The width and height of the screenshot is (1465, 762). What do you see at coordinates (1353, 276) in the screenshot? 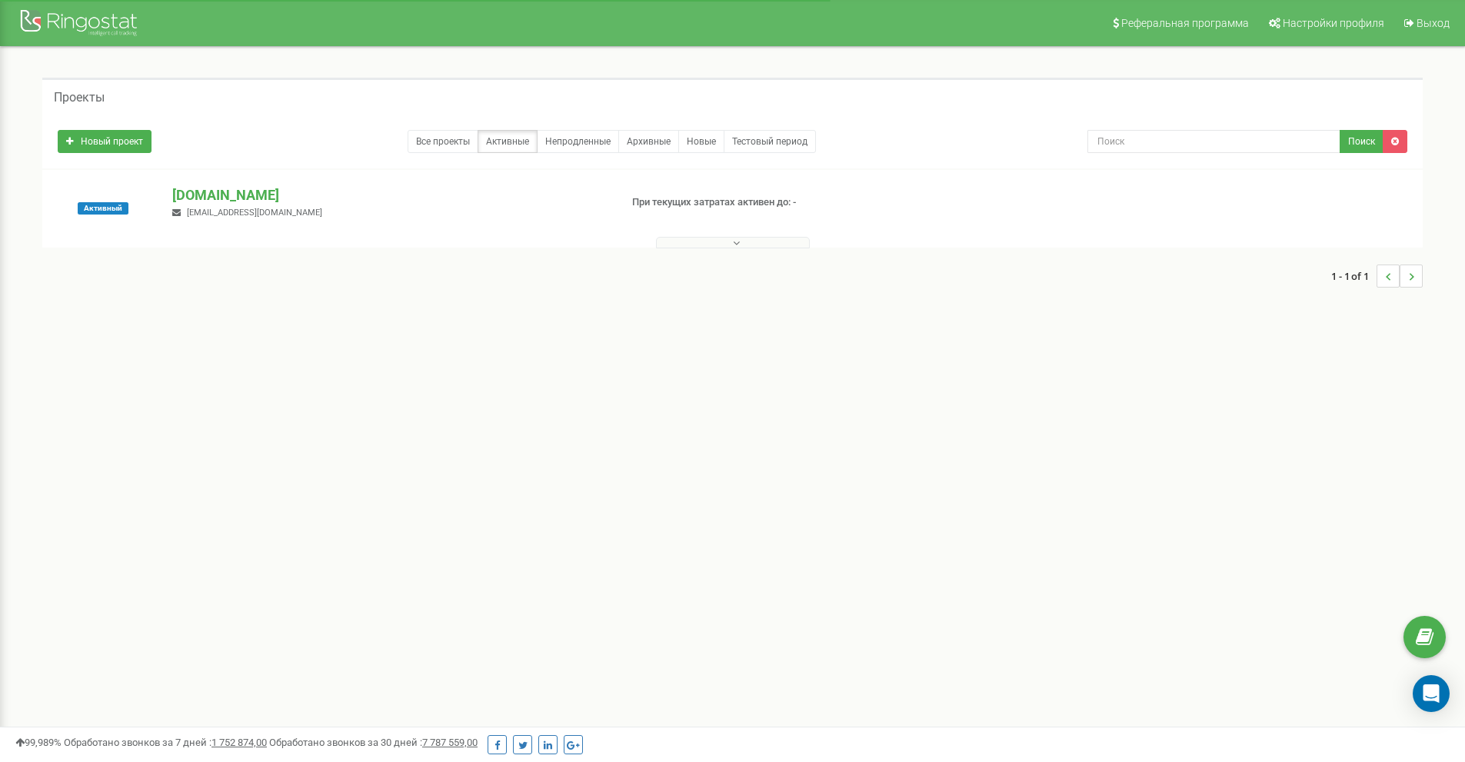
I see `span: 1 - 1 of 1` at bounding box center [1353, 276].